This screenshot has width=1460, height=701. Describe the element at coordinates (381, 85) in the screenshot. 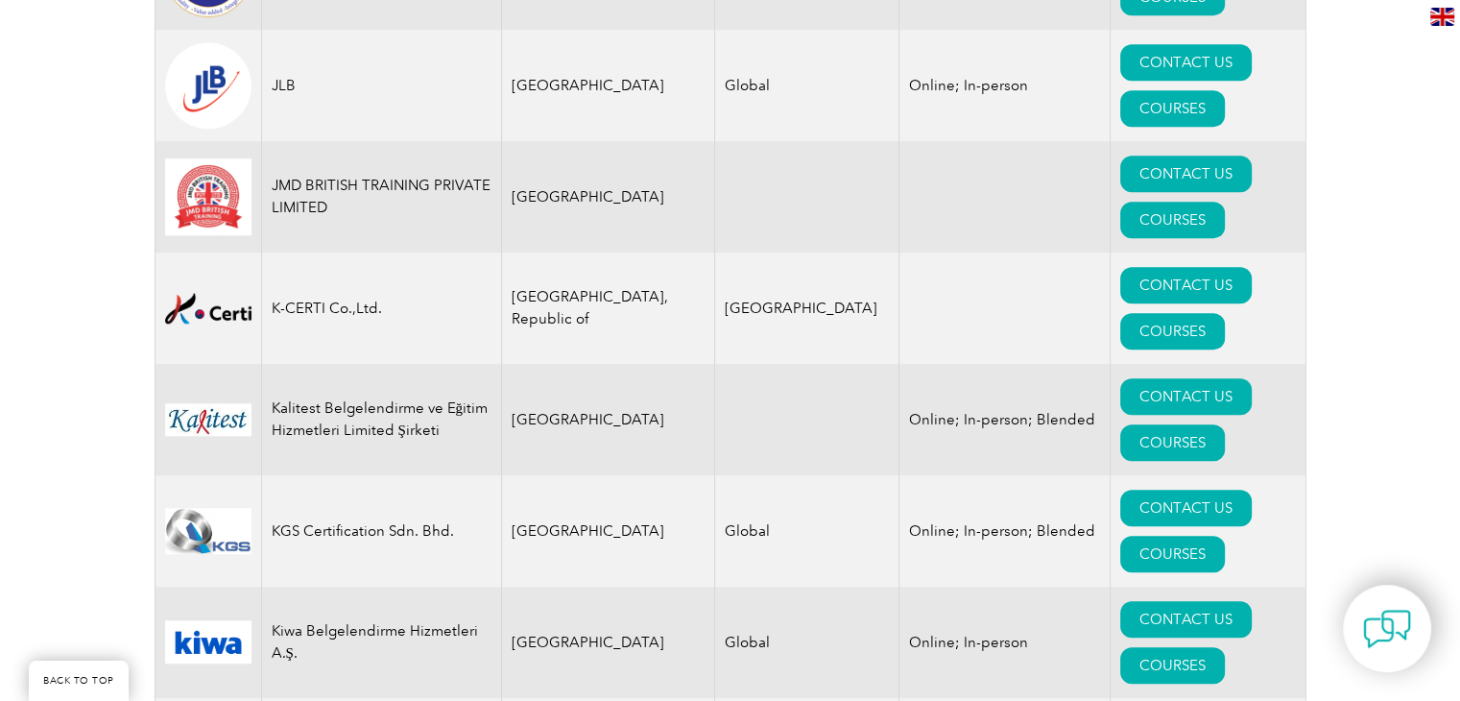

I see `td: JLB` at that location.